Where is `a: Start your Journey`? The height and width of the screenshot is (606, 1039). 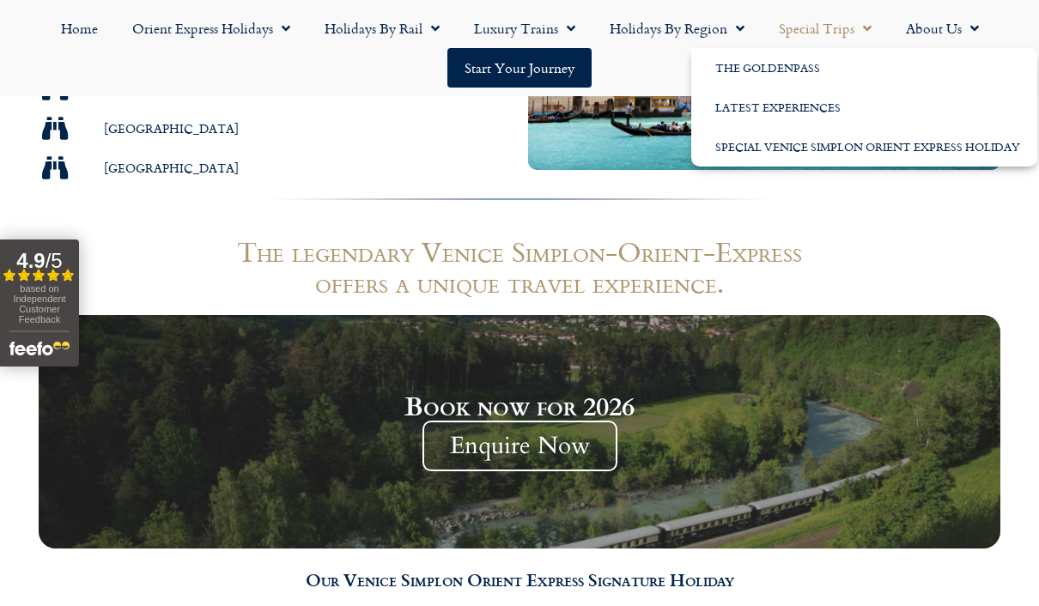
a: Start your Journey is located at coordinates (519, 68).